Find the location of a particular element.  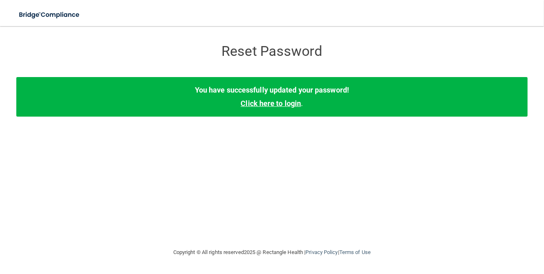

a: Terms of Use is located at coordinates (355, 252).